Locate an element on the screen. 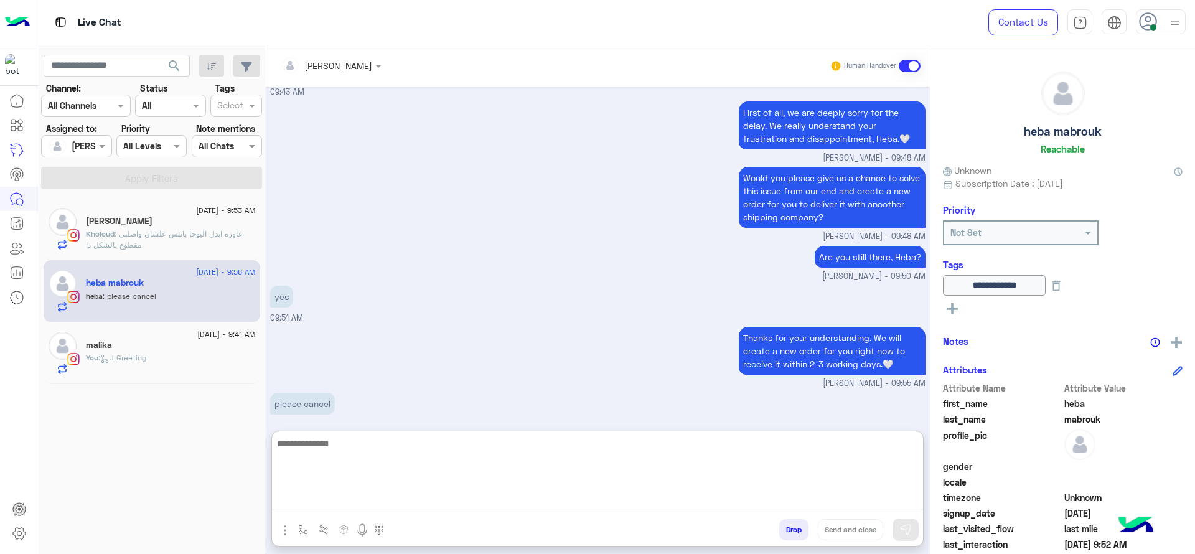 The height and width of the screenshot is (554, 1195). span: 09:51 AM is located at coordinates (286, 317).